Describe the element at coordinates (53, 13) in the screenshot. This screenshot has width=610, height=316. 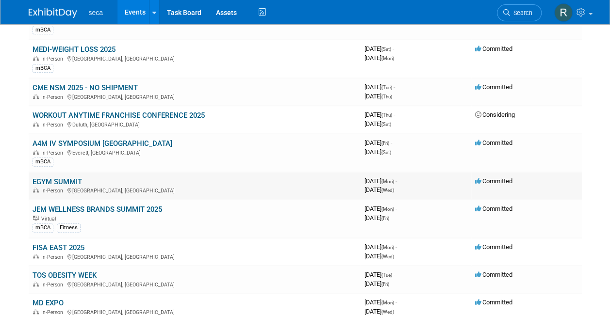
I see `img: ExhibitDay` at that location.